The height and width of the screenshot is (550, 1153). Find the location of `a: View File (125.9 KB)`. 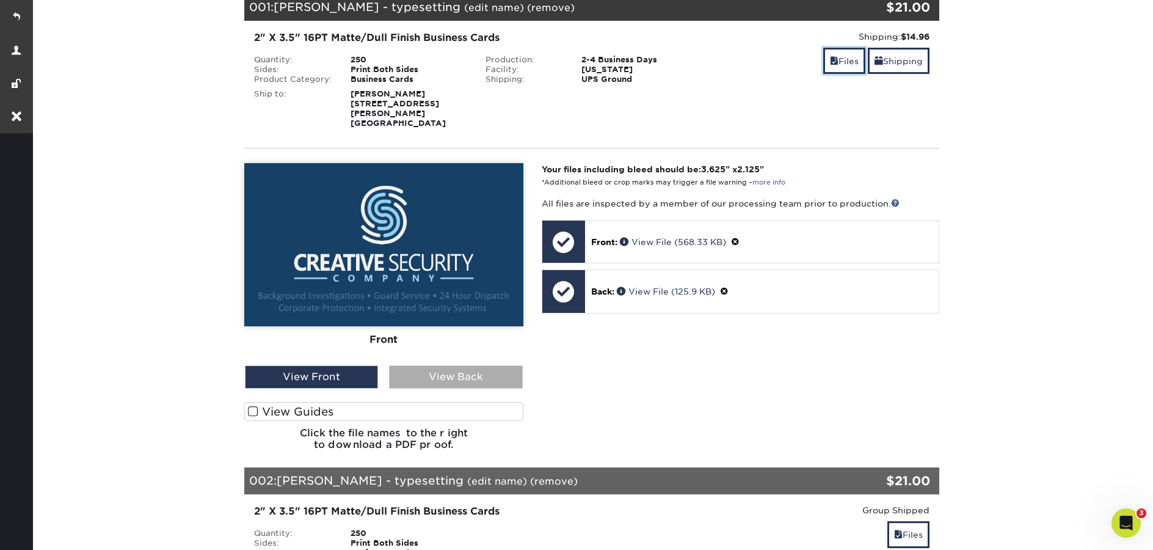

a: View File (125.9 KB) is located at coordinates (666, 291).